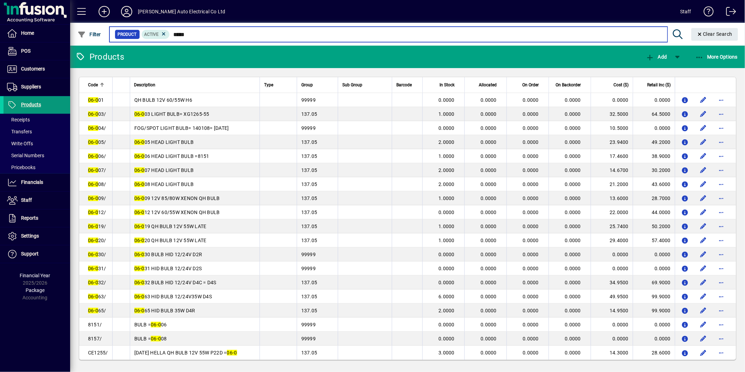 This screenshot has width=745, height=372. Describe the element at coordinates (29, 218) in the screenshot. I see `span: Reports` at that location.